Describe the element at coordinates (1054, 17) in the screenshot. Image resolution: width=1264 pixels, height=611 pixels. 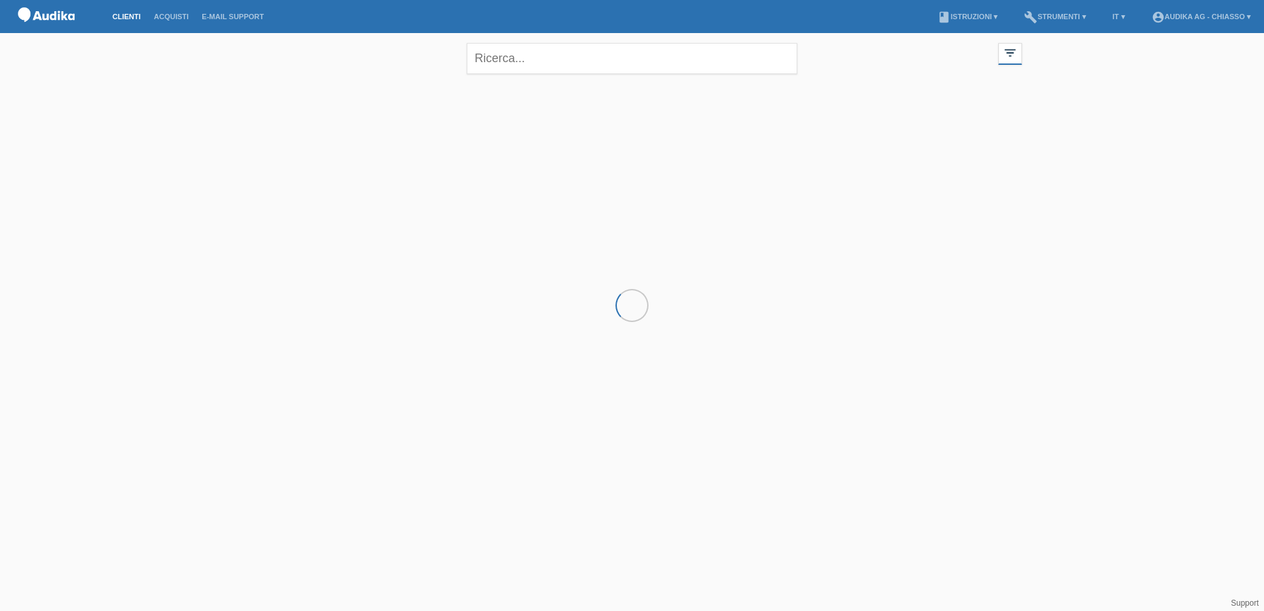
I see `a: buildStrumenti ▾` at that location.